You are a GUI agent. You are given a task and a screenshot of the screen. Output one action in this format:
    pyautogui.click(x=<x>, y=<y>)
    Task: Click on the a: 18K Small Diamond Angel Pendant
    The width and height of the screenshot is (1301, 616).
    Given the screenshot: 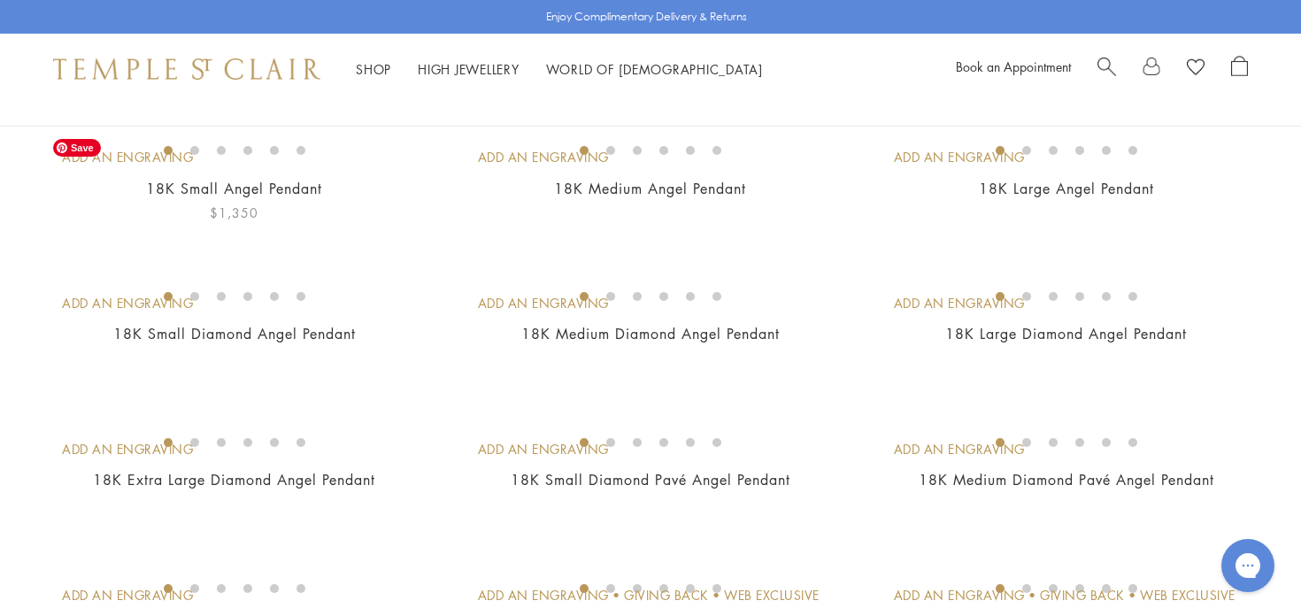 What is the action you would take?
    pyautogui.click(x=234, y=334)
    